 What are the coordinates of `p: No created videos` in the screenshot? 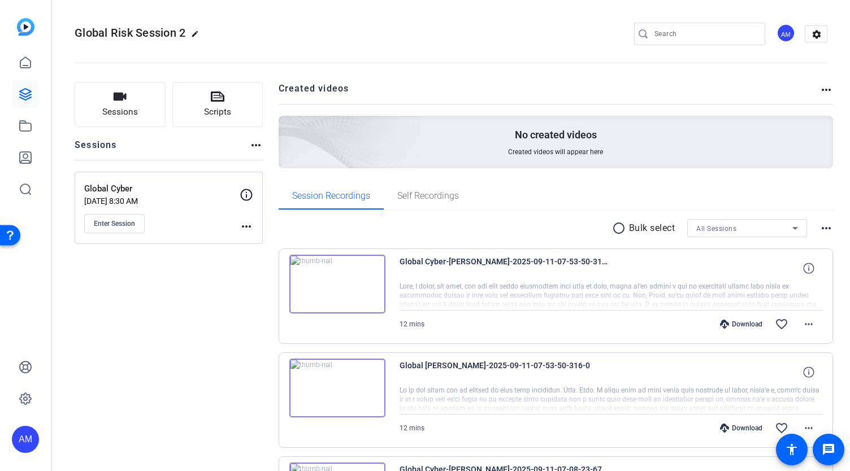 It's located at (555, 135).